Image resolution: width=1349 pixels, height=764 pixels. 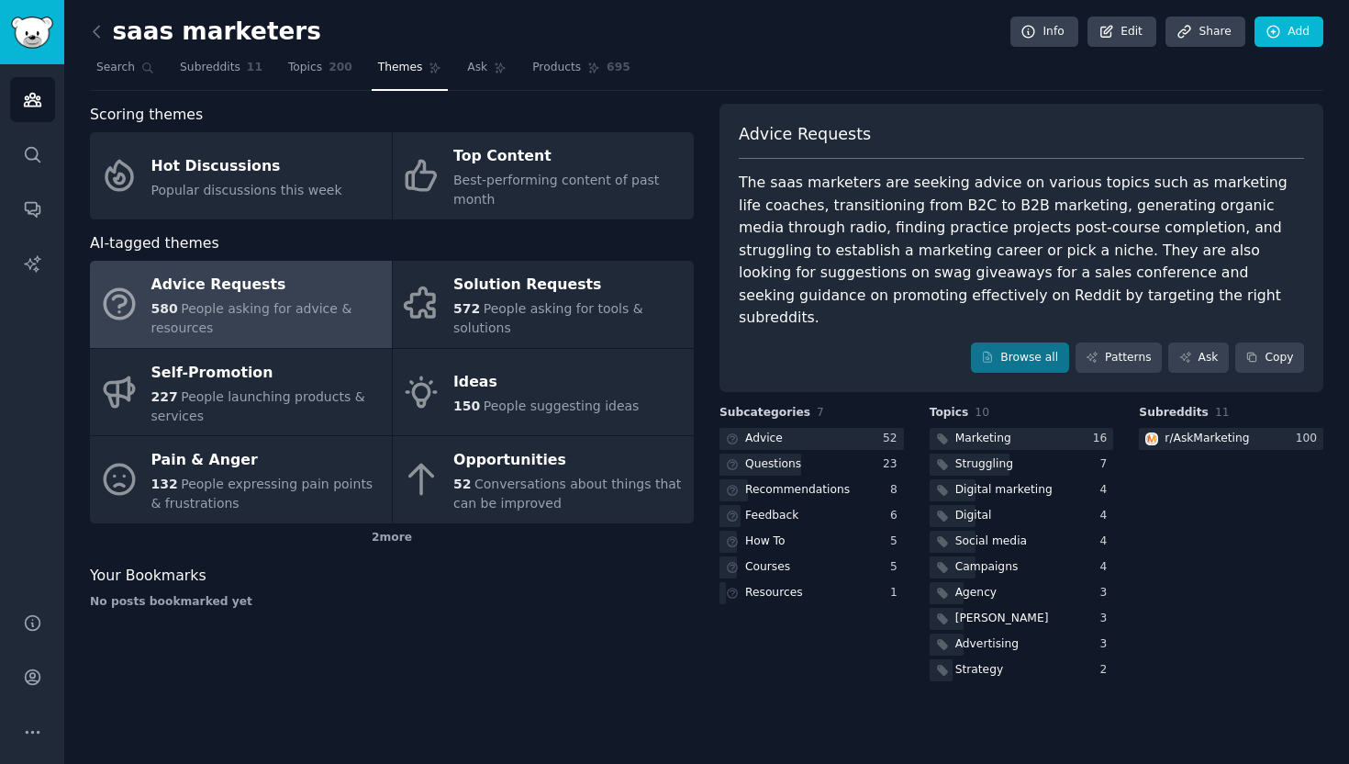 What do you see at coordinates (392, 538) in the screenshot?
I see `div: 2 more` at bounding box center [392, 538].